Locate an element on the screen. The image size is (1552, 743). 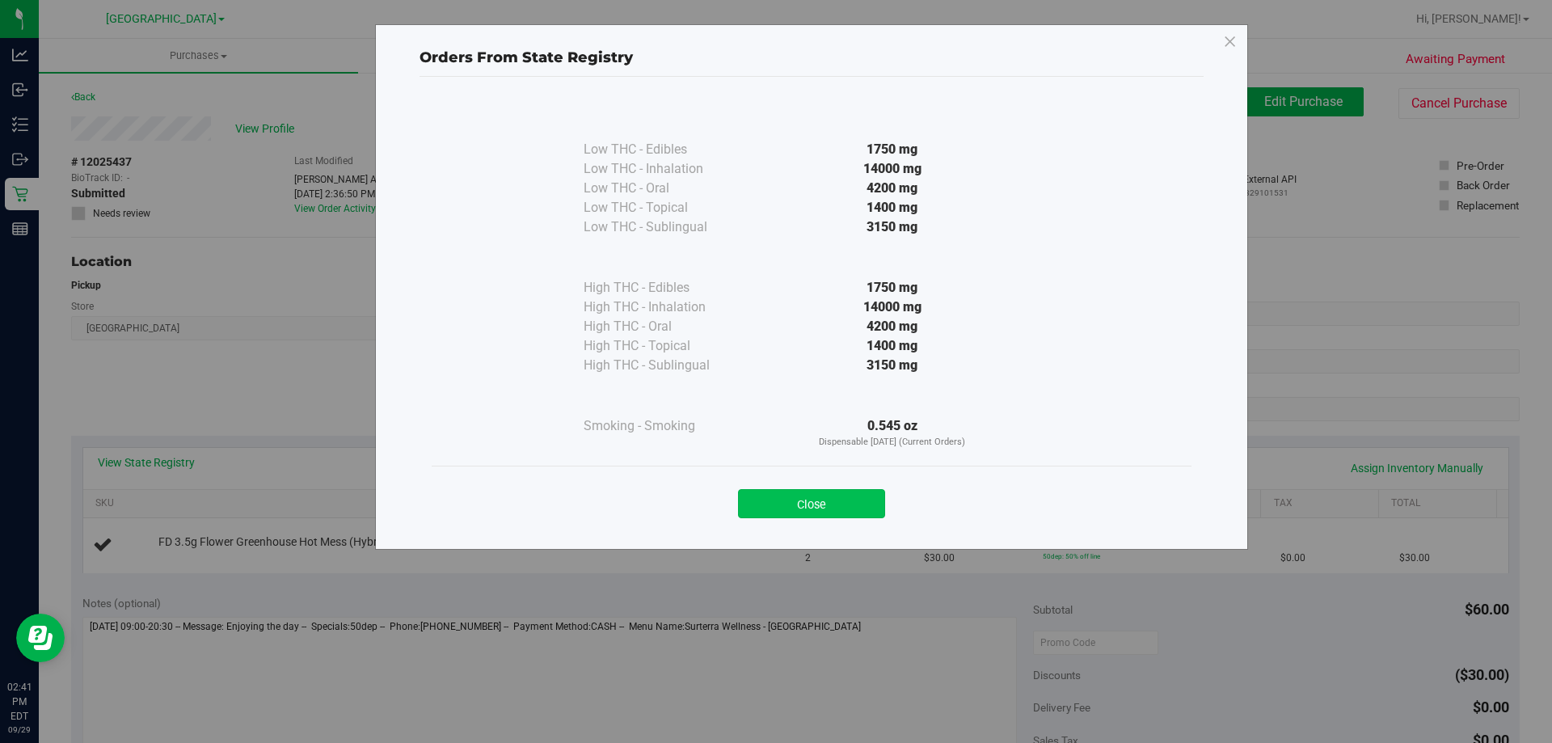
div: Low THC - Oral is located at coordinates (665, 188).